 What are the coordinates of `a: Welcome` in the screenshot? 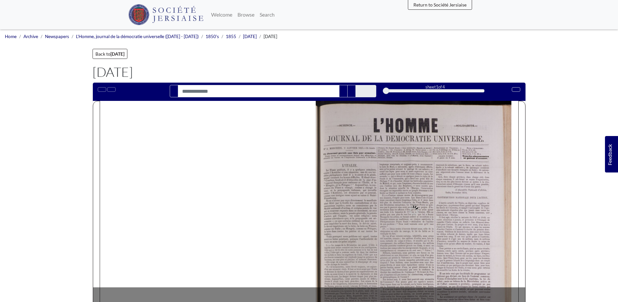 It's located at (221, 15).